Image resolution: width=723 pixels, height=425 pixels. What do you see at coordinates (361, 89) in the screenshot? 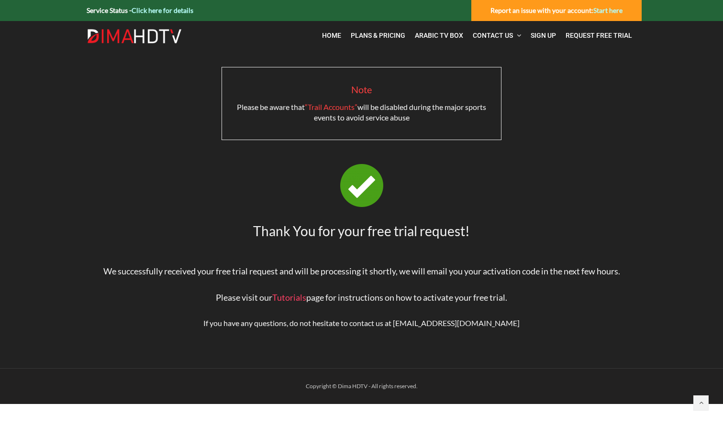
I see `span: Note` at bounding box center [361, 89].